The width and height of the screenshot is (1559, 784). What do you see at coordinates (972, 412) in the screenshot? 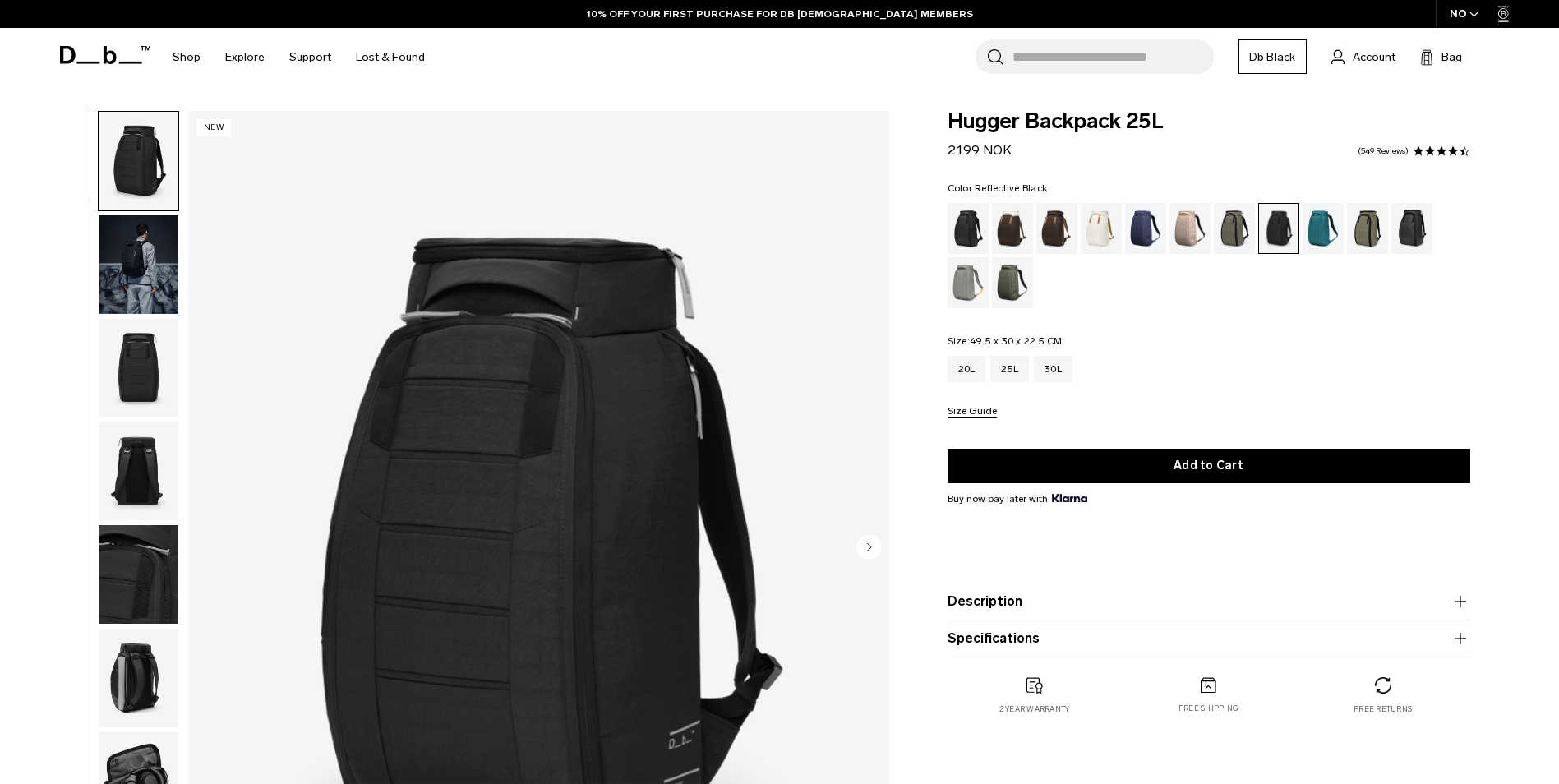
I see `button: Size Guide` at bounding box center [972, 412].